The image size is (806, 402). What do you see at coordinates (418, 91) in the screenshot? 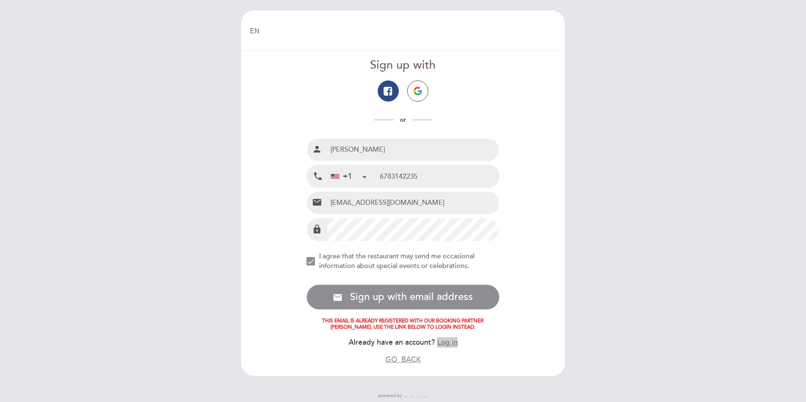
I see `img: icon-google.png` at bounding box center [418, 91].